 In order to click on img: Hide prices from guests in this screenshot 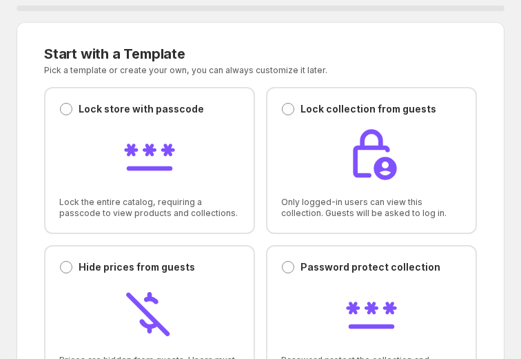, I will do `click(150, 312)`.